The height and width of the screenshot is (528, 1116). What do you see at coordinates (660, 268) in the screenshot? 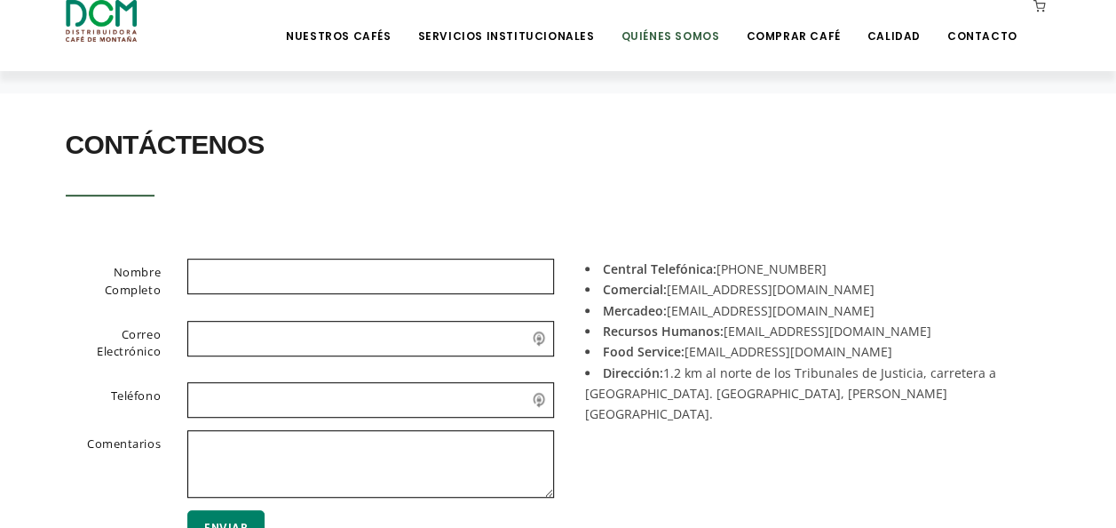
I see `strong: Central Telefónica:` at bounding box center [660, 268].